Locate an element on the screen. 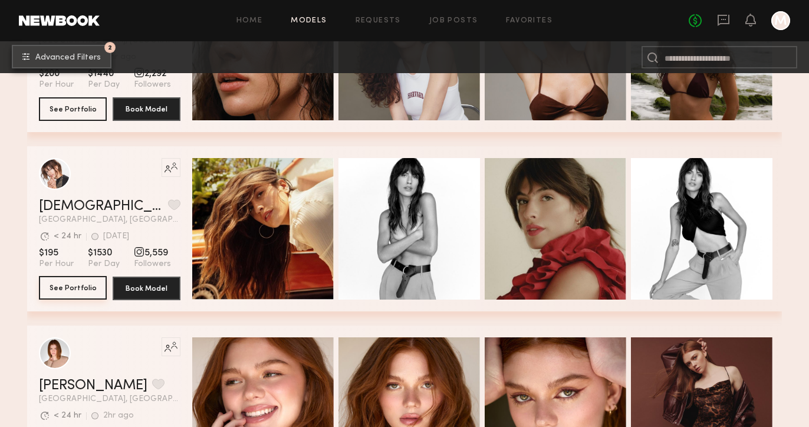 This screenshot has width=809, height=427. a: Models is located at coordinates (308, 21).